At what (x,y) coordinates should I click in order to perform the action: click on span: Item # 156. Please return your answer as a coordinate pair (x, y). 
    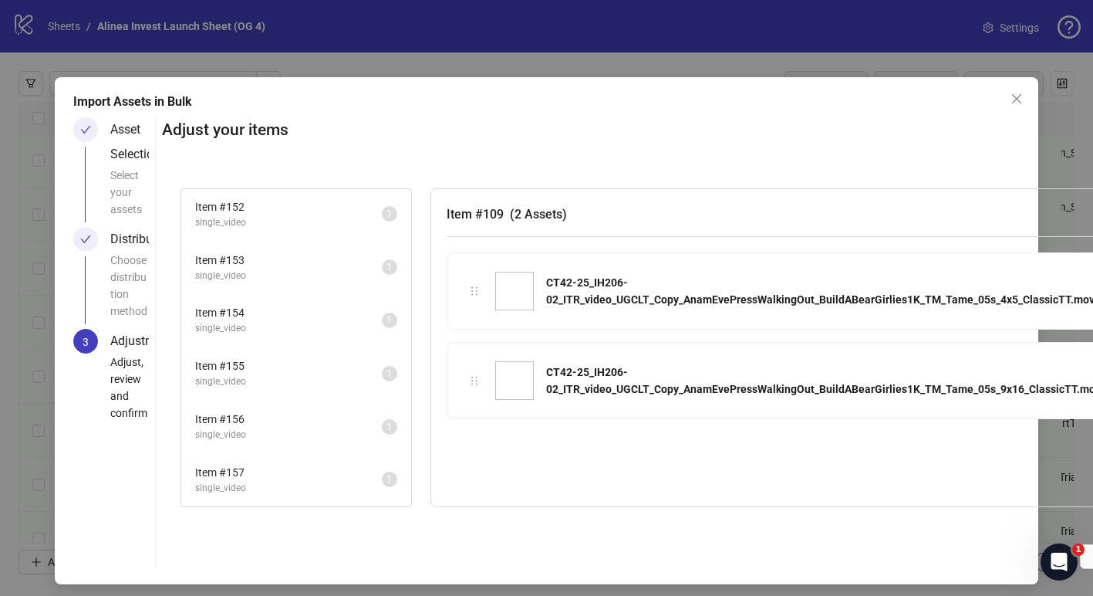
    Looking at the image, I should click on (289, 419).